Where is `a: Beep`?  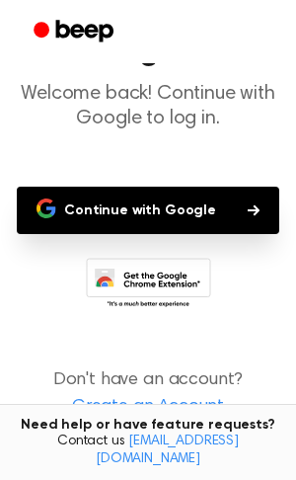 a: Beep is located at coordinates (75, 32).